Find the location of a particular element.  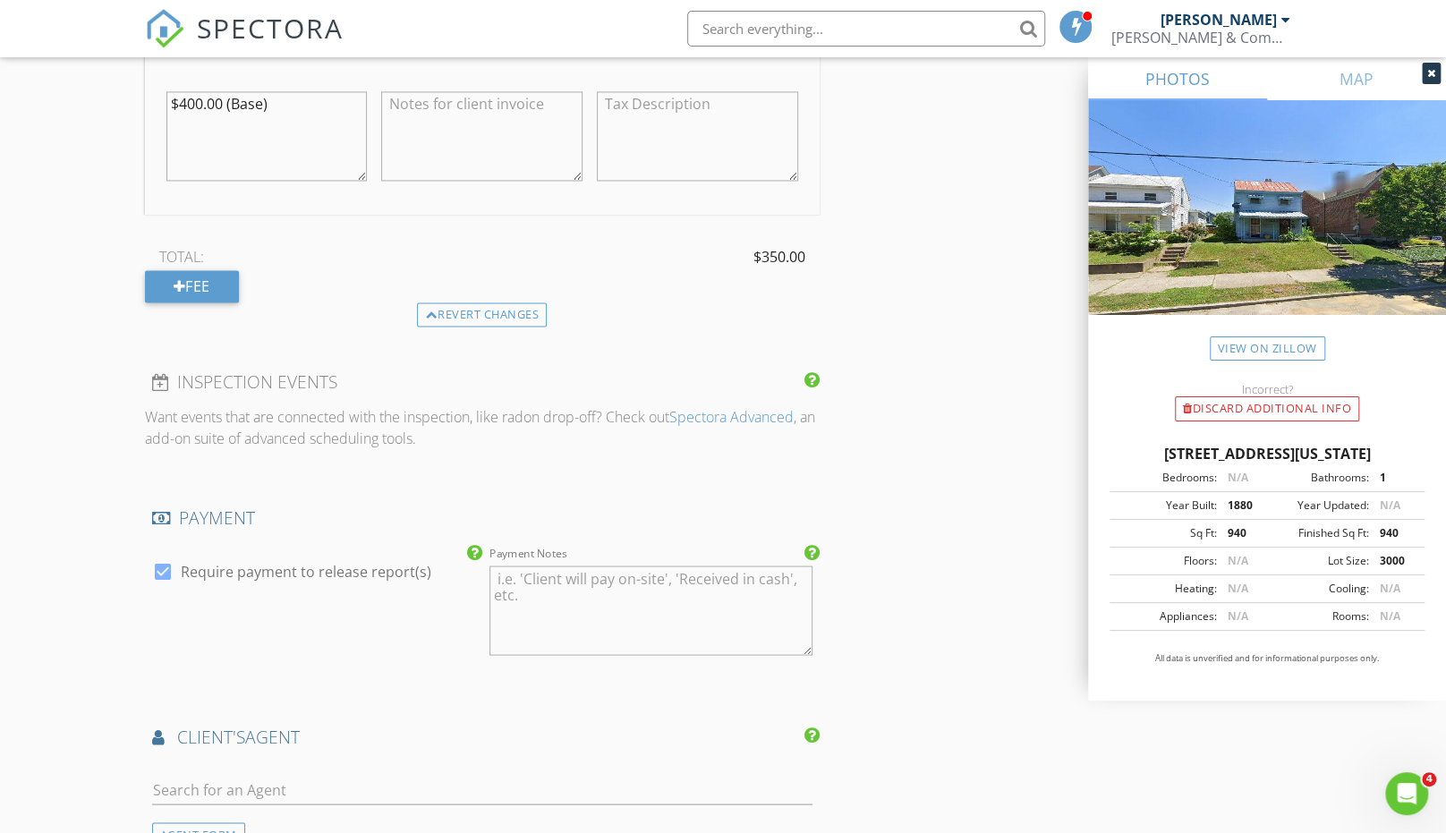

div: Watts & Company Home Inspections is located at coordinates (1200, 38).